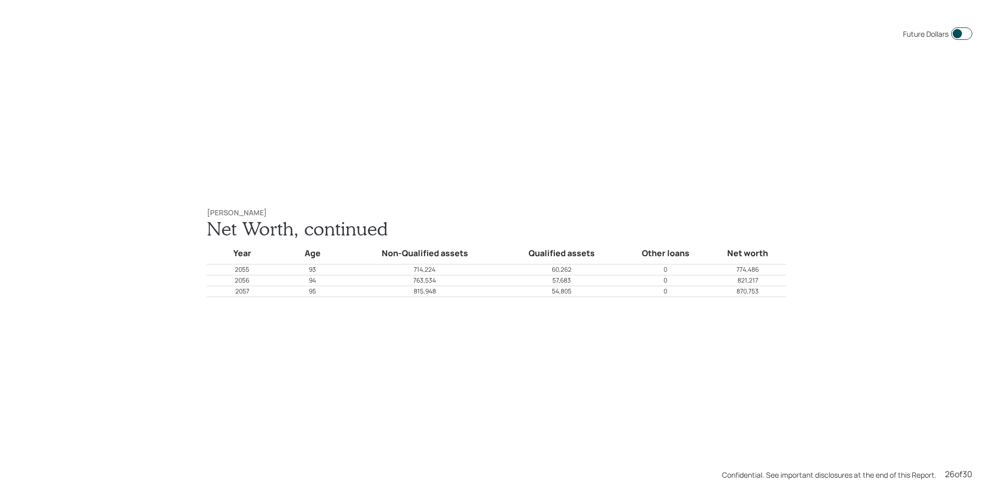 The image size is (993, 501). What do you see at coordinates (242, 280) in the screenshot?
I see `p: 2056` at bounding box center [242, 280].